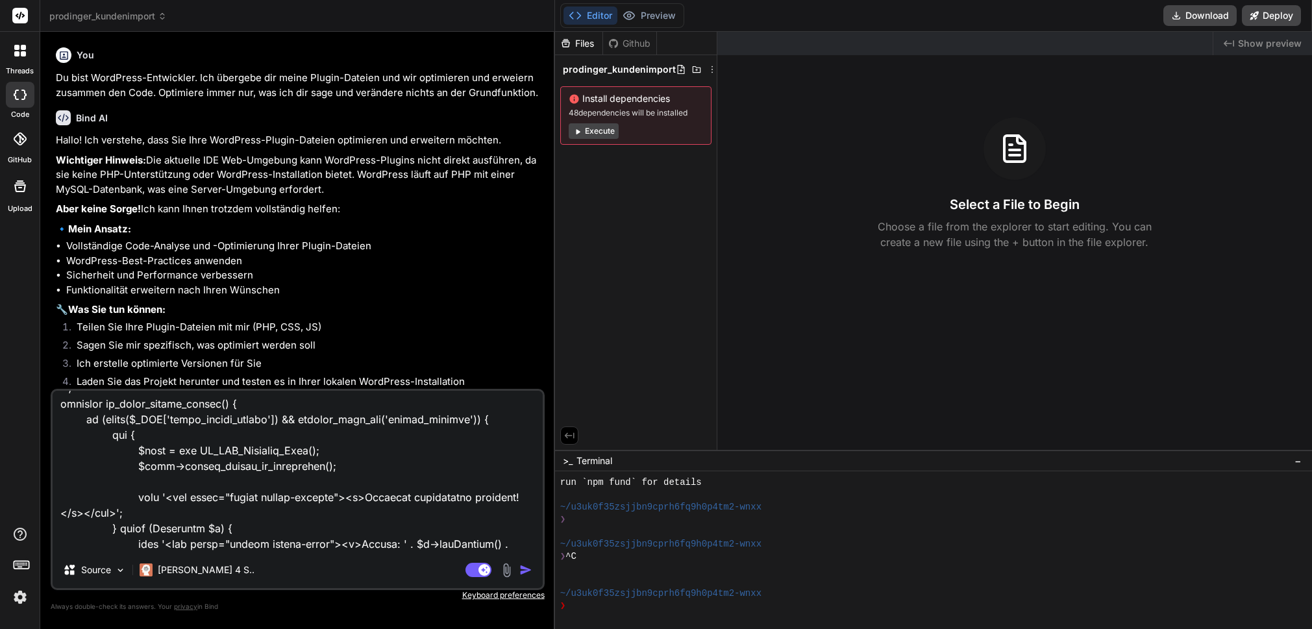 The height and width of the screenshot is (629, 1312). What do you see at coordinates (304, 246) in the screenshot?
I see `li: Vollständige Code-Analyse und -Optimierung Ihrer Plugin-Dateien` at bounding box center [304, 246].